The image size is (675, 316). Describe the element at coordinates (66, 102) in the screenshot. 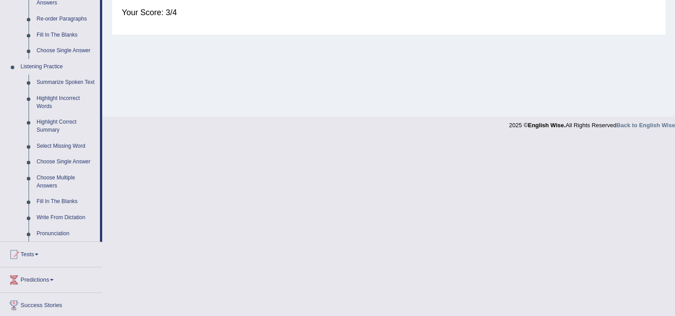

I see `a: Highlight Incorrect Words` at that location.